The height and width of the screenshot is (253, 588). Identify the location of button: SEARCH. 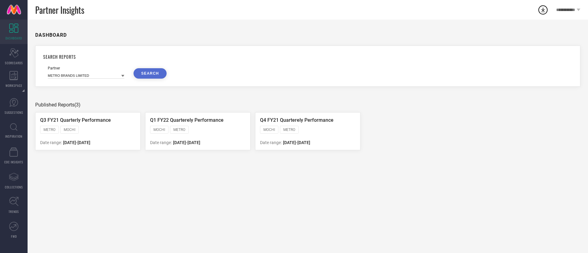
(150, 74).